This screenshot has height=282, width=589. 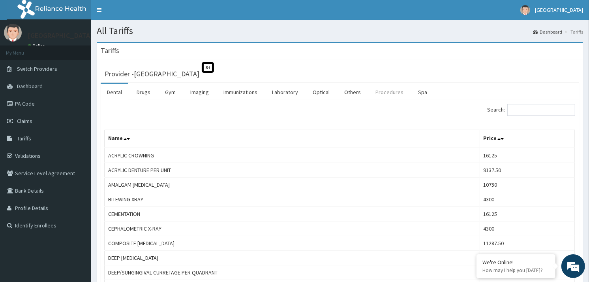 I want to click on span: Claims, so click(x=24, y=121).